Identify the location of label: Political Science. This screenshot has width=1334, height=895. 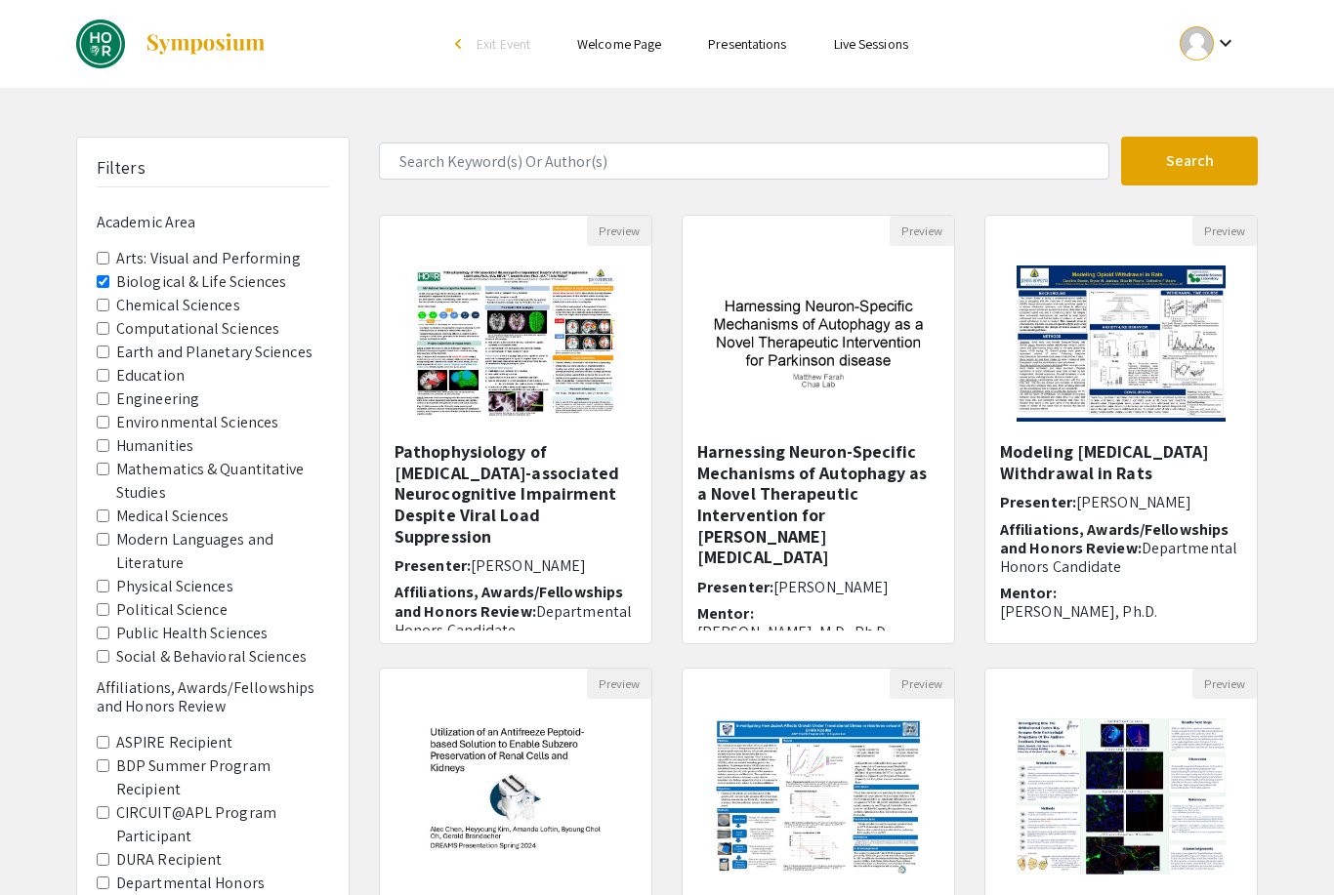
(172, 610).